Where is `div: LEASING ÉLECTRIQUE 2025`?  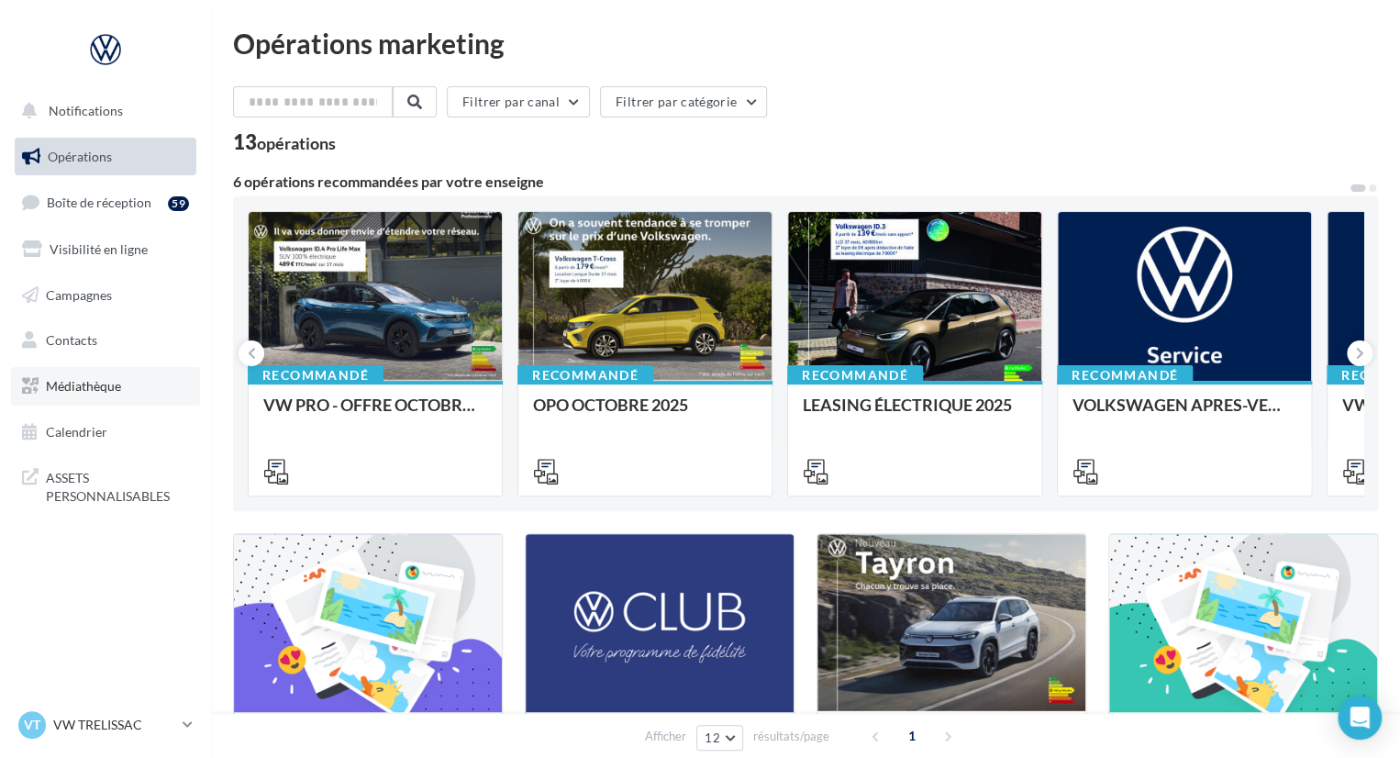 div: LEASING ÉLECTRIQUE 2025 is located at coordinates (914, 414).